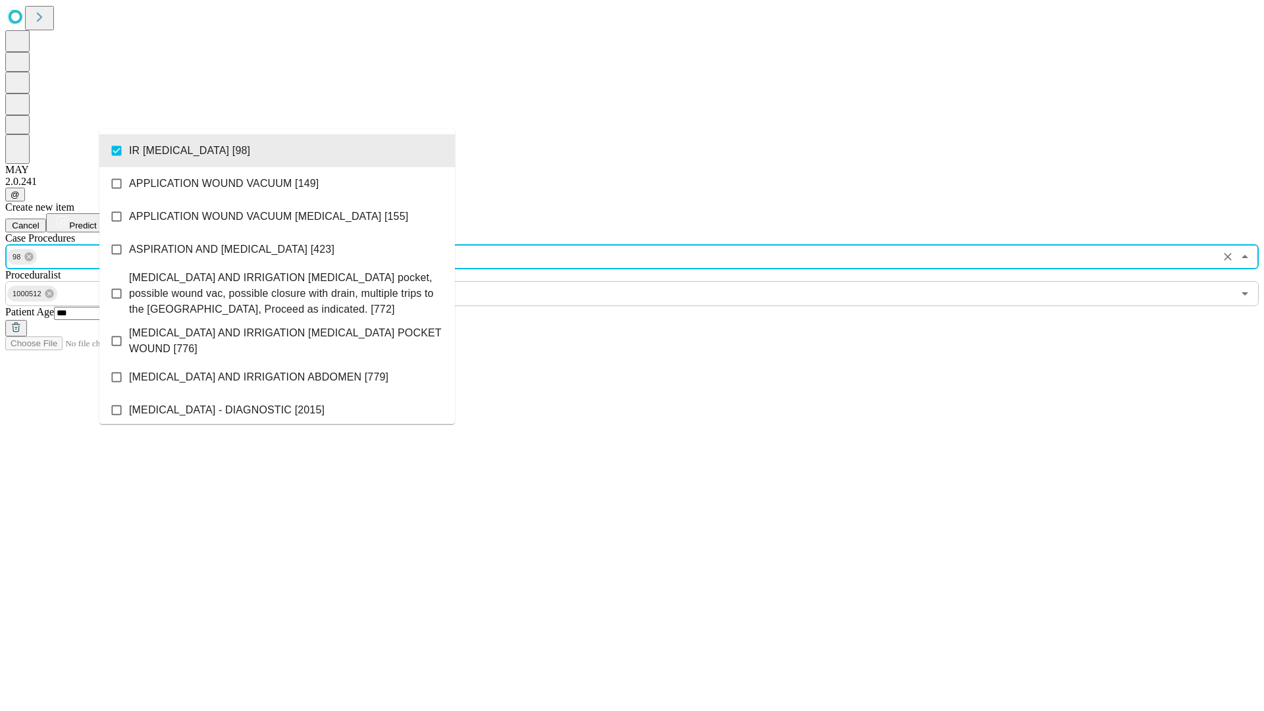  Describe the element at coordinates (39, 207) in the screenshot. I see `span: Create new item` at that location.